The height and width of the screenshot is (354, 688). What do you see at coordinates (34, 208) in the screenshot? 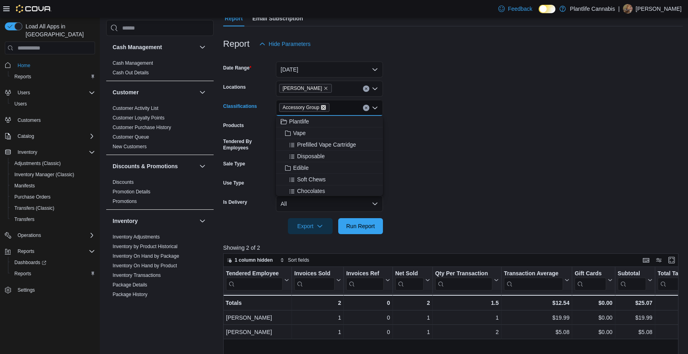
I see `a: Transfers (Classic)` at bounding box center [34, 208].